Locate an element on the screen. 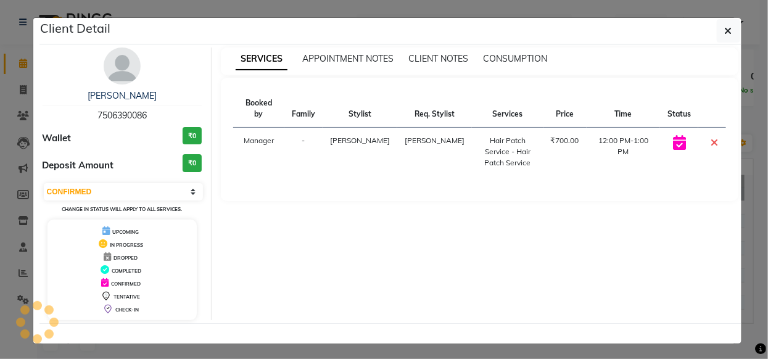  span: CONFIRMED is located at coordinates (126, 284).